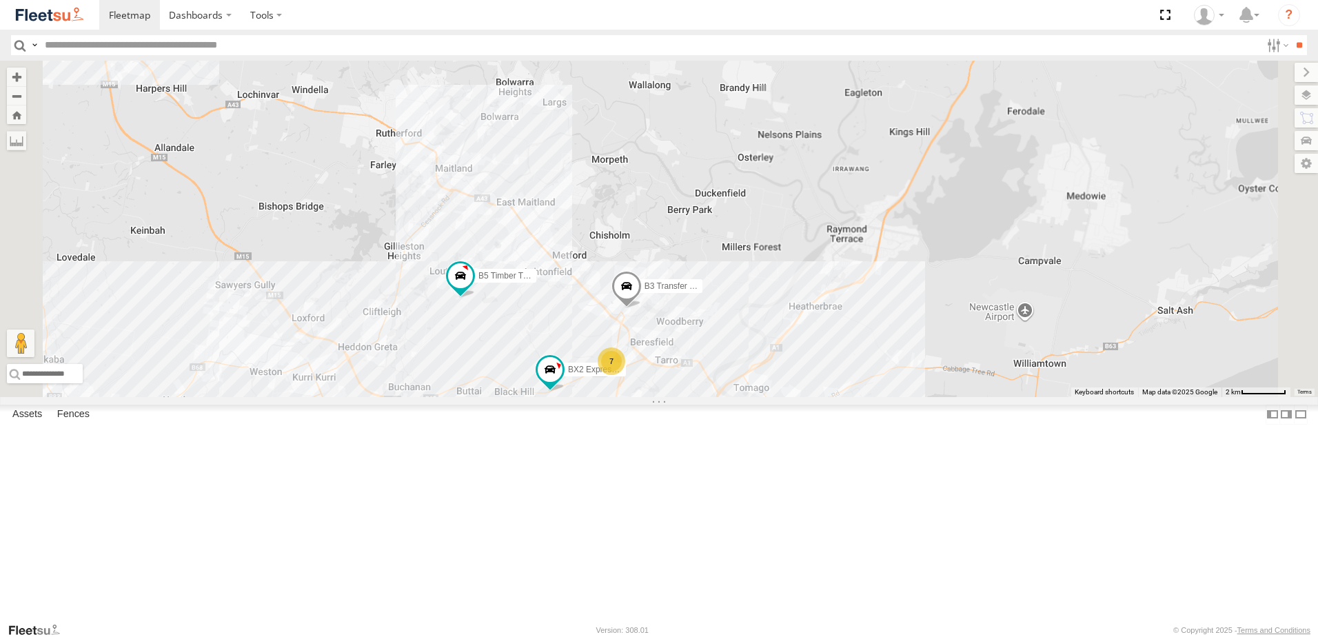 The image size is (1318, 637). What do you see at coordinates (1276, 45) in the screenshot?
I see `label: Search Filter Options` at bounding box center [1276, 45].